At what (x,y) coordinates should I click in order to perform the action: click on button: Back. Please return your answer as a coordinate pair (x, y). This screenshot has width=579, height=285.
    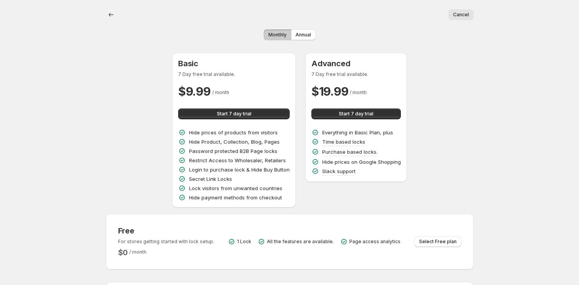
    Looking at the image, I should click on (111, 15).